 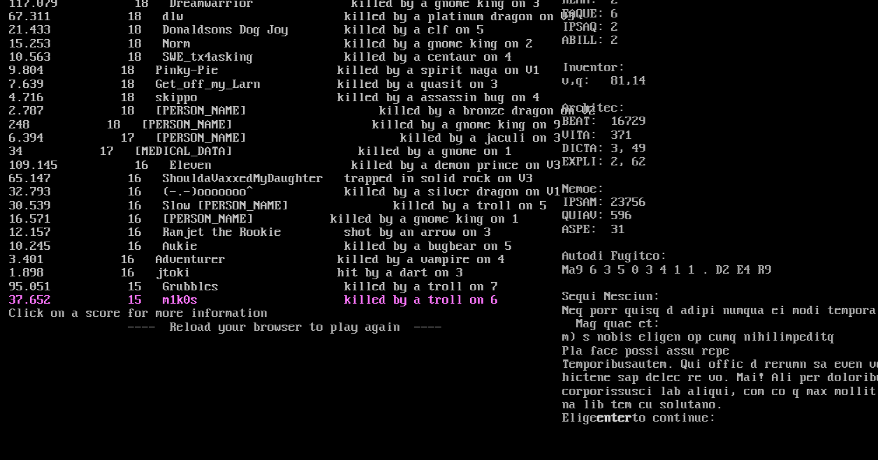 What do you see at coordinates (285, 192) in the screenshot?
I see `a: 32.793 16 (-.-)ooooooo^ killed by a silver dragon on V1` at bounding box center [285, 192].